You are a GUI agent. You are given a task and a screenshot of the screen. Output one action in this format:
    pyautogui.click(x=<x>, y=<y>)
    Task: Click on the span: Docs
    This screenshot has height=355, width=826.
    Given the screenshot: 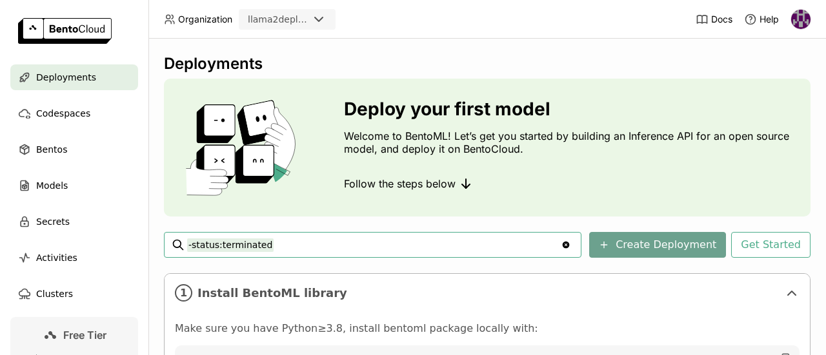 What is the action you would take?
    pyautogui.click(x=721, y=19)
    